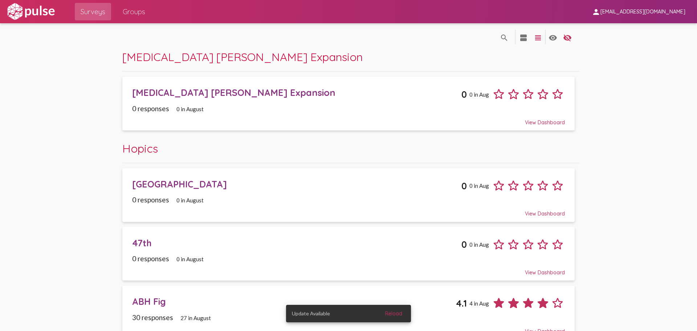  What do you see at coordinates (134, 12) in the screenshot?
I see `a: Groups` at bounding box center [134, 12].